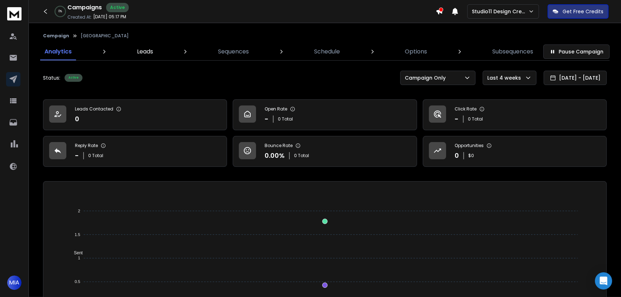 The image size is (621, 297). Describe the element at coordinates (324, 151) in the screenshot. I see `a: Bounce Rate0.00%0 Total` at that location.